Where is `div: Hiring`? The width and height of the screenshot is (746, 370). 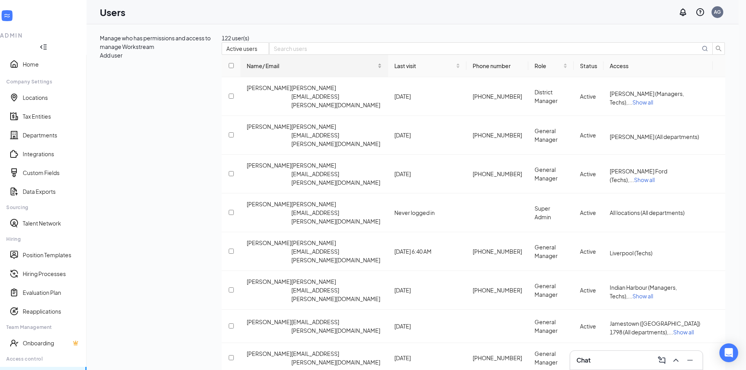 div: Hiring is located at coordinates (43, 239).